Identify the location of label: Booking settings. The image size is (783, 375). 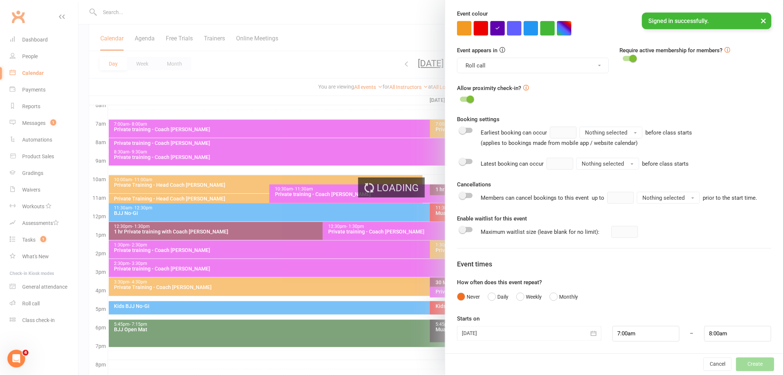
(478, 119).